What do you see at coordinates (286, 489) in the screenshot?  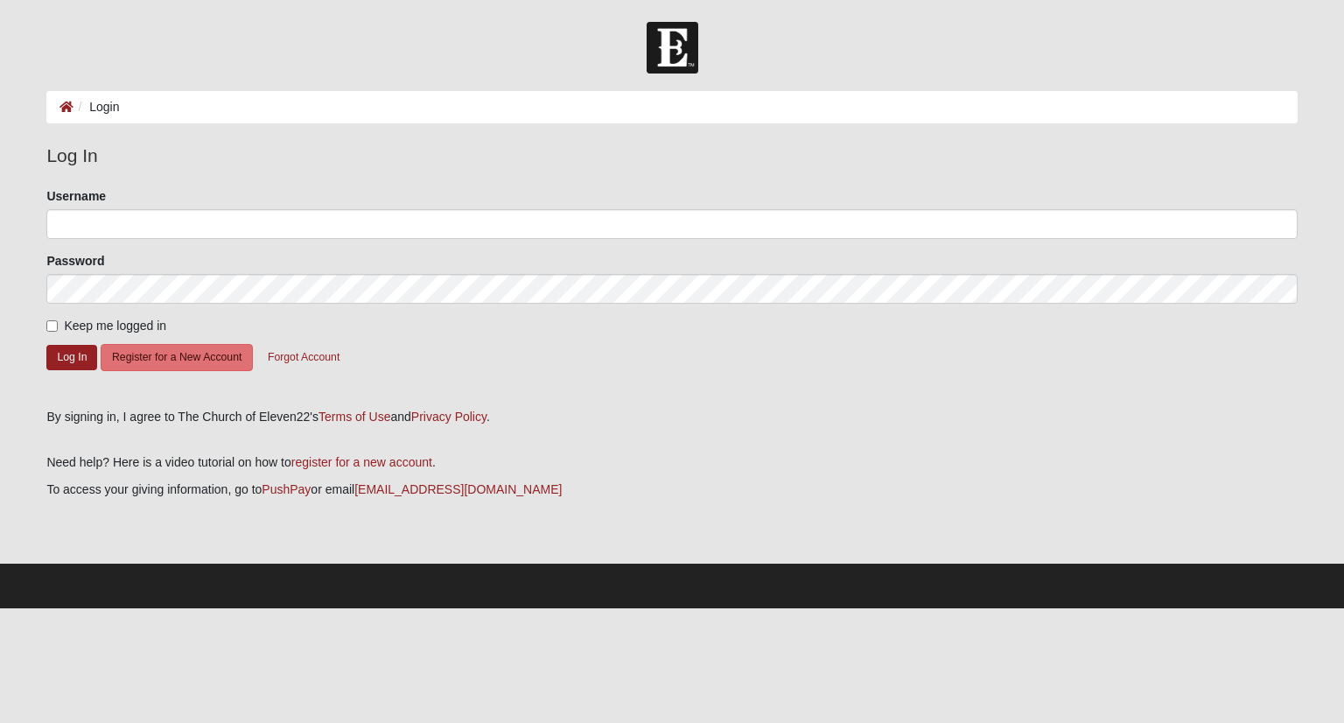 I see `a: PushPay` at bounding box center [286, 489].